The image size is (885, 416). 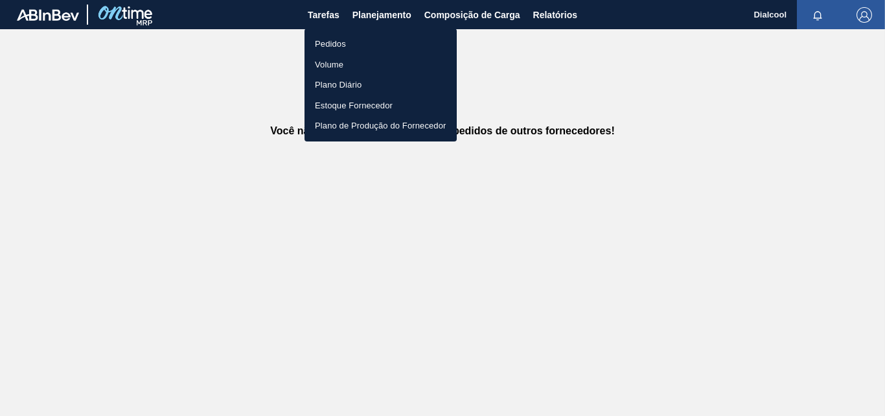 I want to click on li: Plano Diário, so click(x=381, y=85).